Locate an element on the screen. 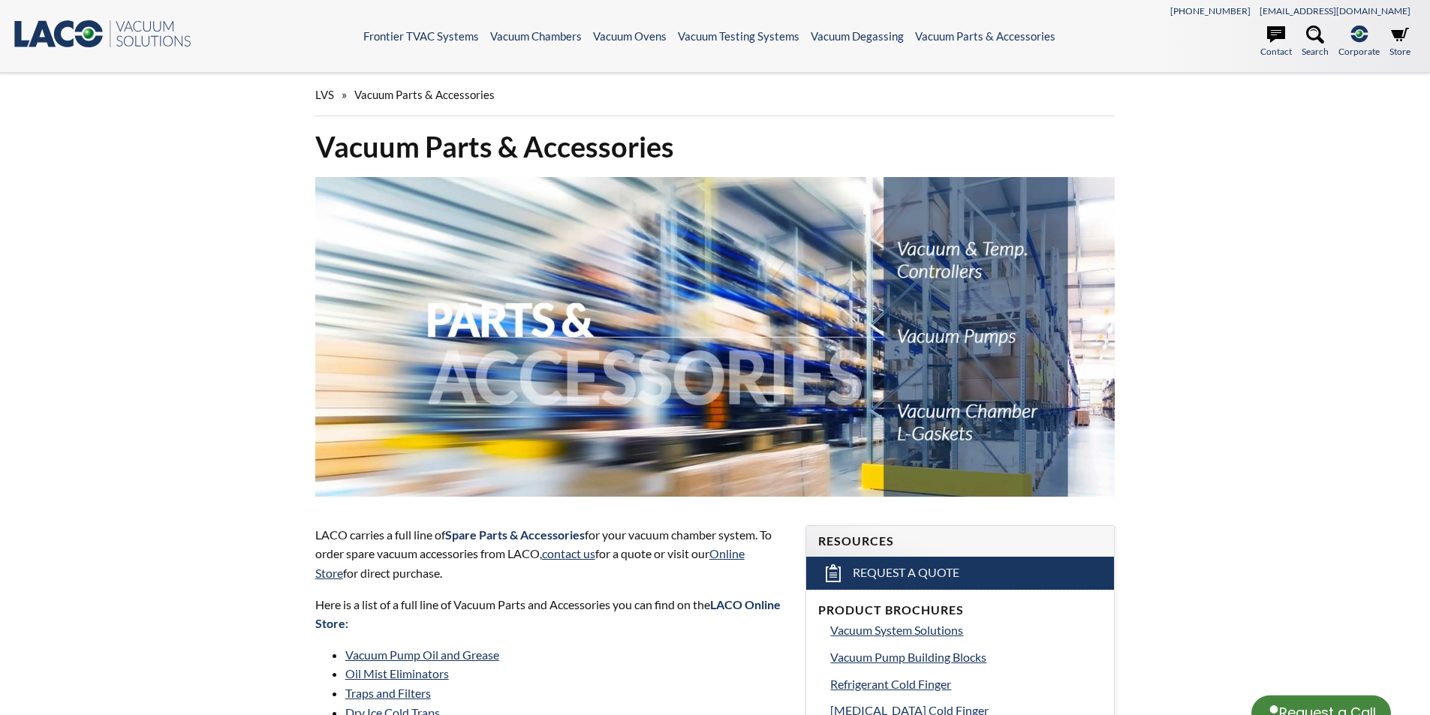 This screenshot has width=1430, height=715. a: Online Store is located at coordinates (530, 563).